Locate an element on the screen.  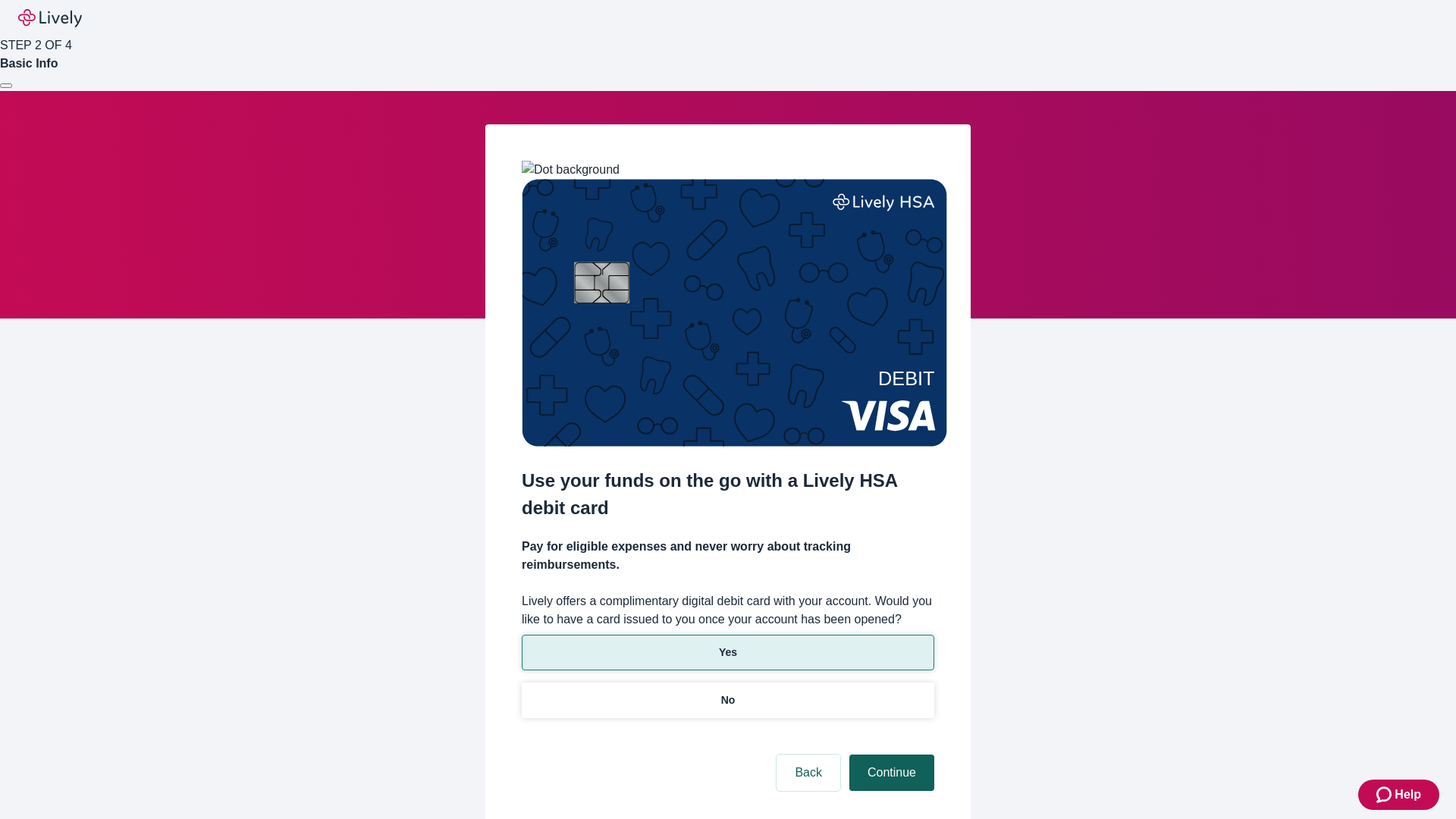
label: Lively offers a complimentary digital debit card with your account. Would you like to have a card... is located at coordinates (728, 610).